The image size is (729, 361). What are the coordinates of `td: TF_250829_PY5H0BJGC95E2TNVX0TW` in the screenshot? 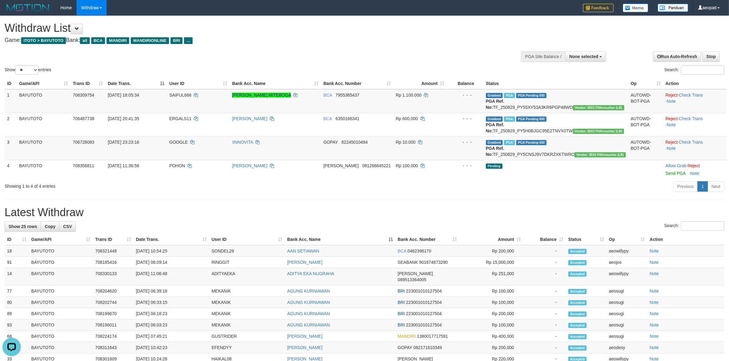 It's located at (556, 125).